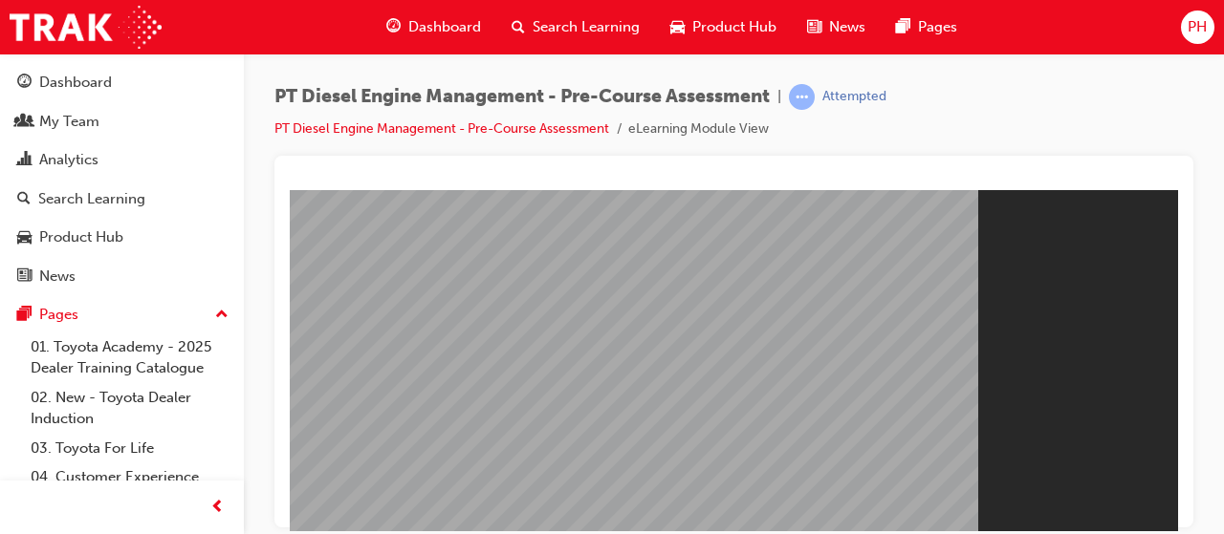  I want to click on span: PH, so click(1197, 27).